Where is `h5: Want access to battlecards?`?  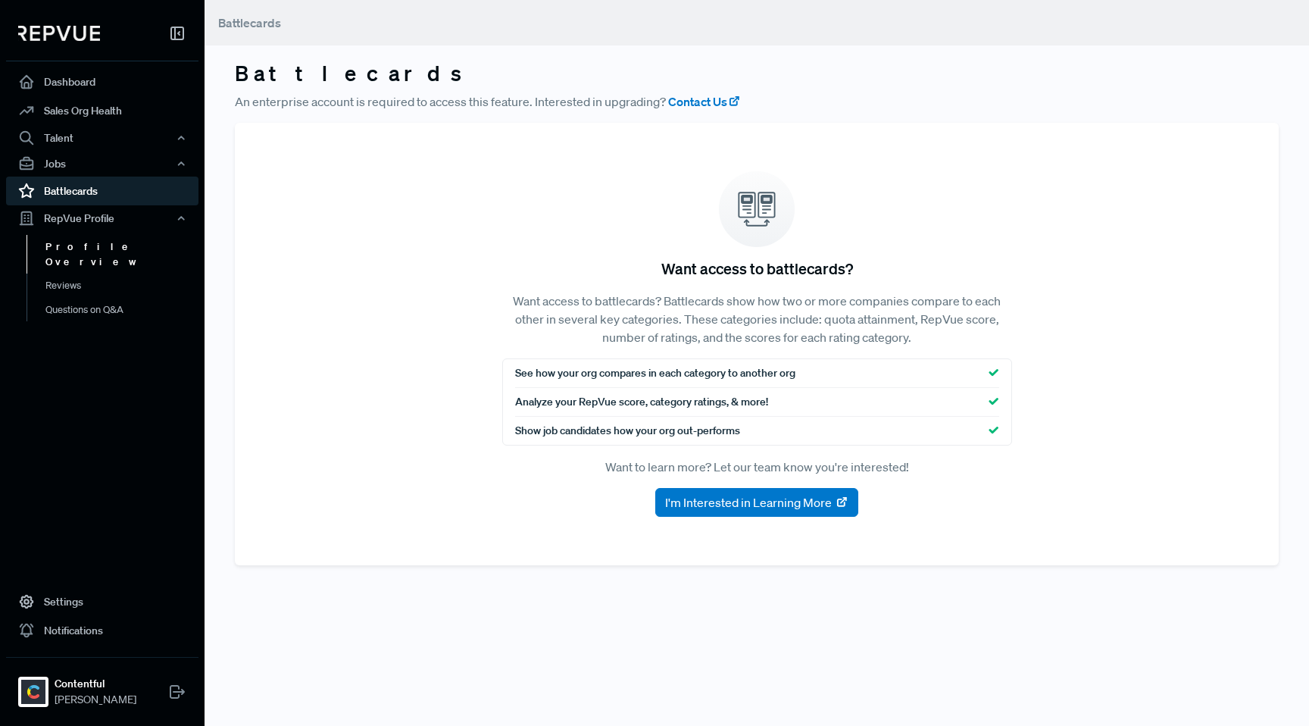 h5: Want access to battlecards? is located at coordinates (757, 268).